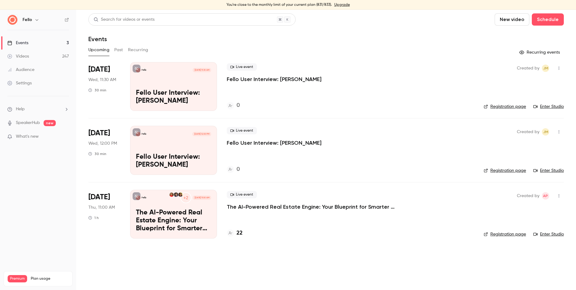 This screenshot has height=290, width=576. What do you see at coordinates (97, 39) in the screenshot?
I see `h1: Events` at bounding box center [97, 39].